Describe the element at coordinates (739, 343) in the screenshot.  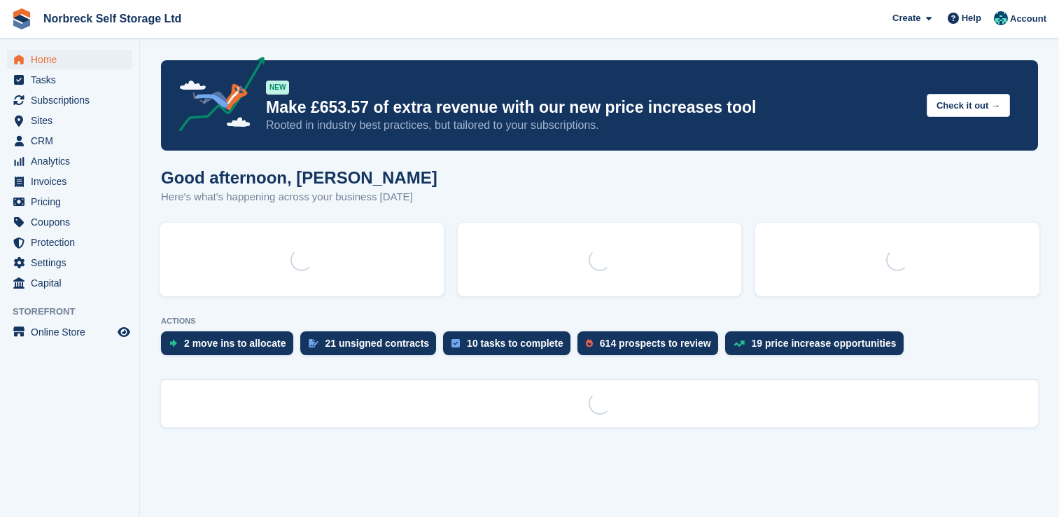
I see `img: price_increase_opportunities-93ffe204e8149a01c8c9dc8f82e8f89637d9d84a8eef4429ea346261dce0b2c0.svg` at that location.